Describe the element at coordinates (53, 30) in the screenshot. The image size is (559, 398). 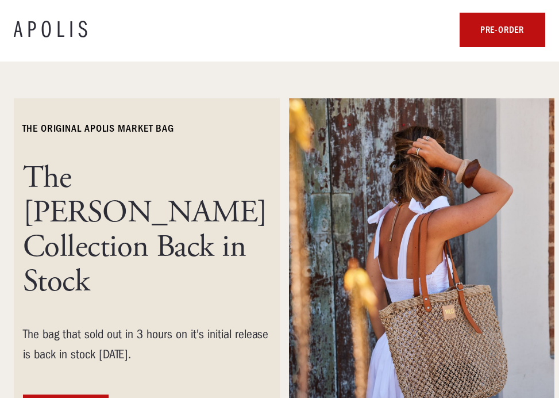
I see `h1: APOLIS` at that location.